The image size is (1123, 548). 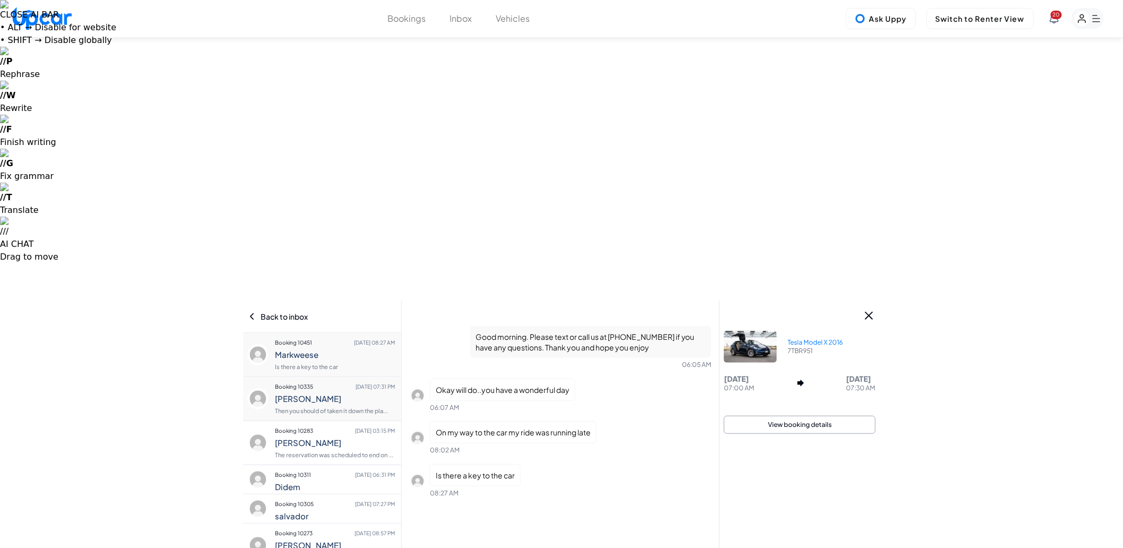 I want to click on img: Car Image, so click(x=750, y=346).